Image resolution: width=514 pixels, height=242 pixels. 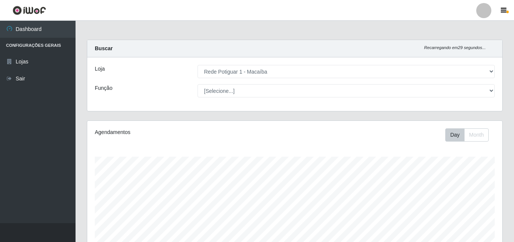 I want to click on button: Day, so click(x=454, y=135).